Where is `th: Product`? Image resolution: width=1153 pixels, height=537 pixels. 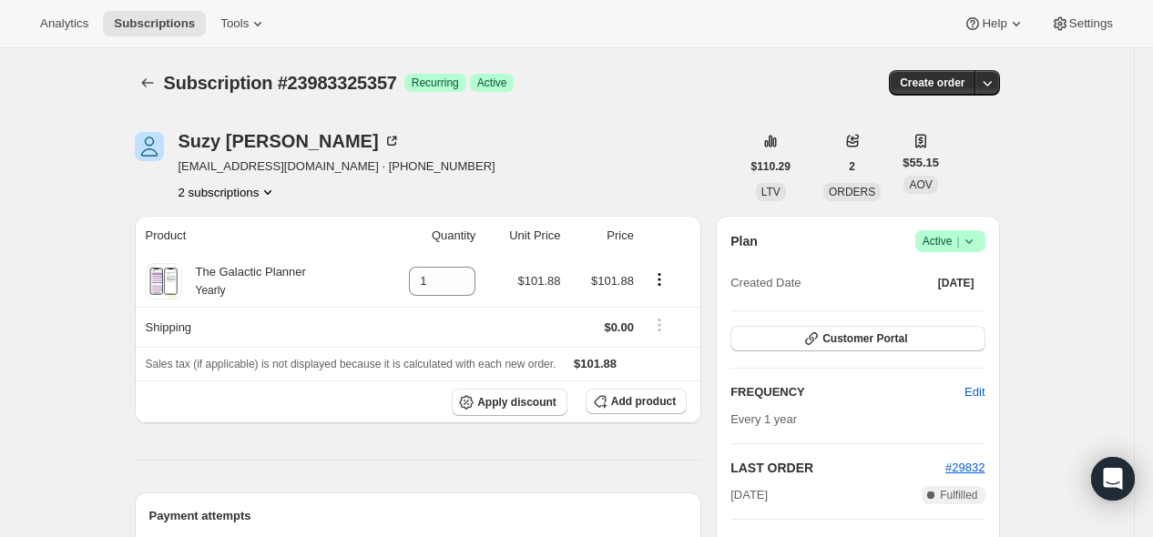 th: Product is located at coordinates (255, 236).